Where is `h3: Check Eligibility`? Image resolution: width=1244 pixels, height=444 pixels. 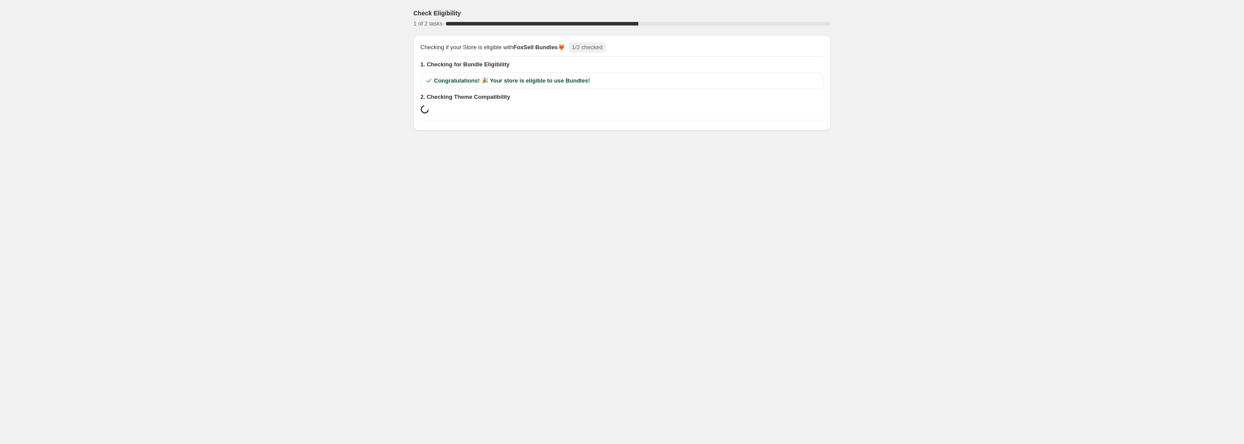 h3: Check Eligibility is located at coordinates (437, 13).